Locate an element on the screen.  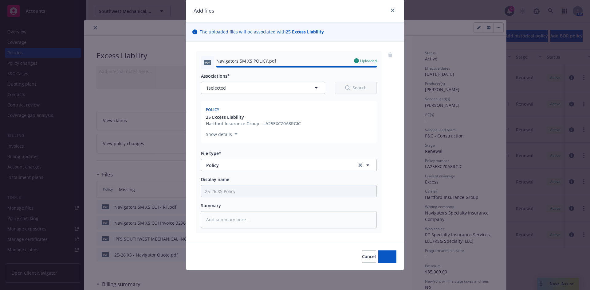
button: Cancel is located at coordinates (368, 257).